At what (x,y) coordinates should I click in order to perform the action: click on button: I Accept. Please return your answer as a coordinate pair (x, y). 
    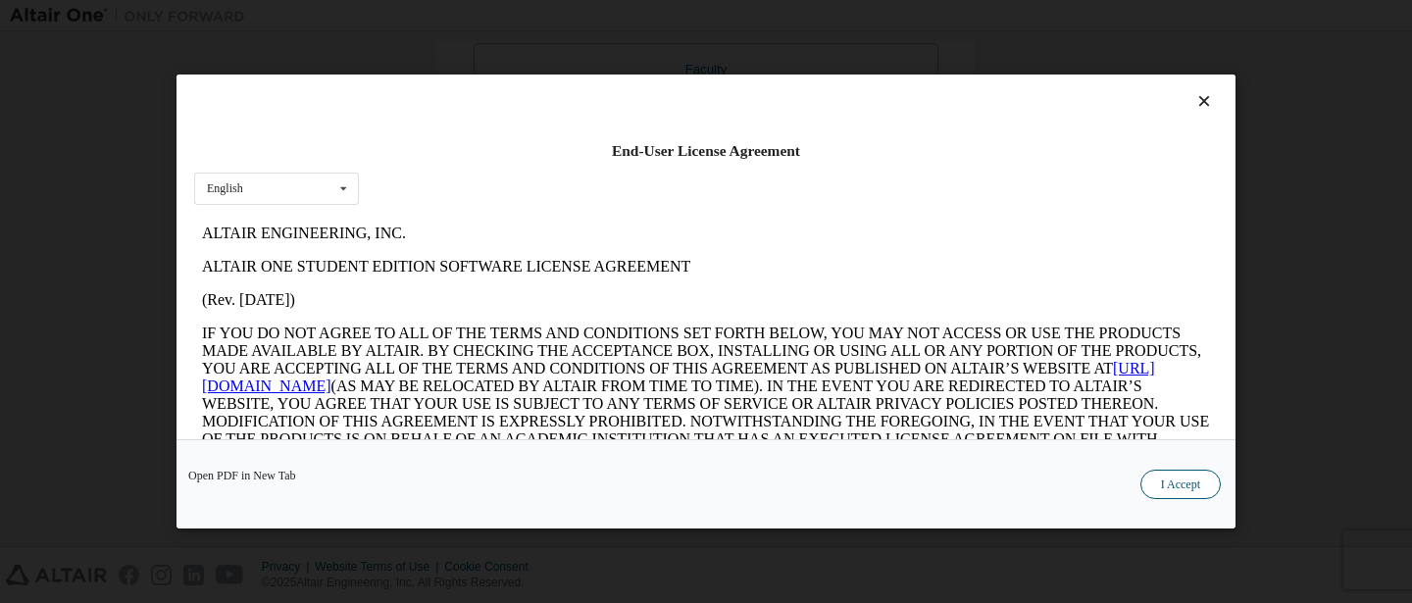
    Looking at the image, I should click on (1181, 485).